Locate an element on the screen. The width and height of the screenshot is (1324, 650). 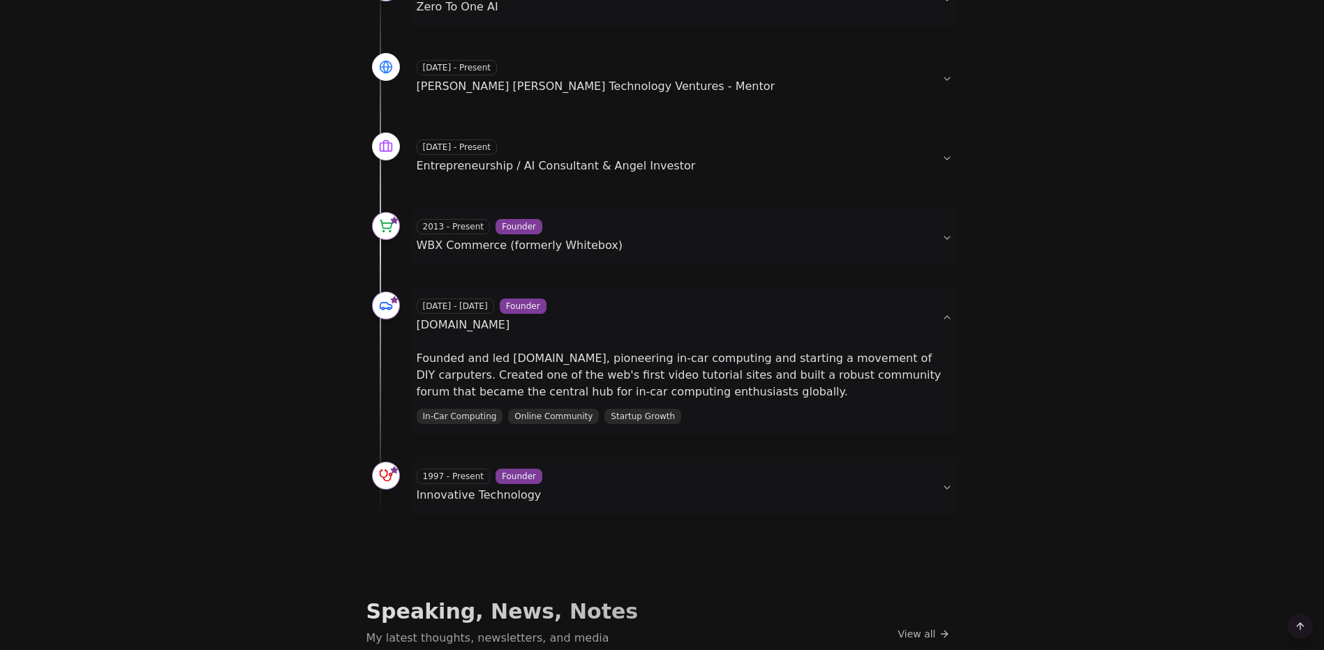
div: Toggle Entrepreneurship / AI Consultant & Angel Investor section is located at coordinates (386, 147).